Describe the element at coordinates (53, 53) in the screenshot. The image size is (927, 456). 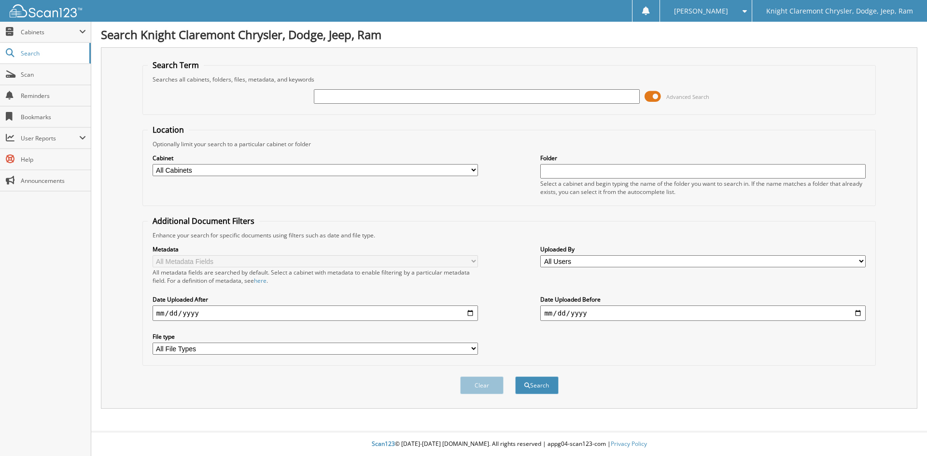
I see `span: Search` at that location.